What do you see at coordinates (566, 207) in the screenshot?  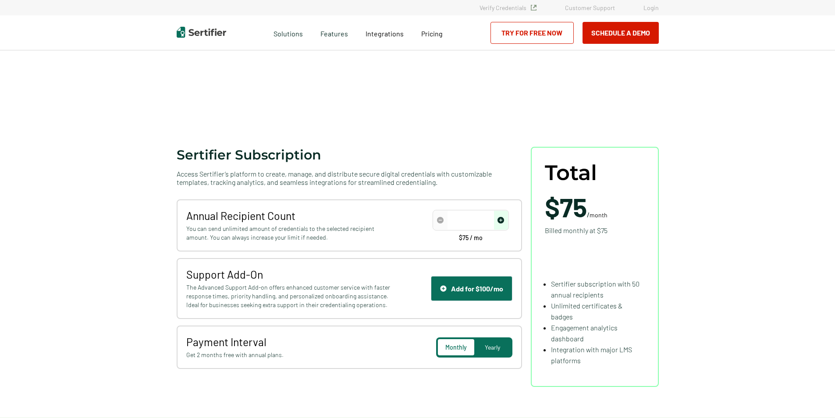 I see `span: $75` at bounding box center [566, 207].